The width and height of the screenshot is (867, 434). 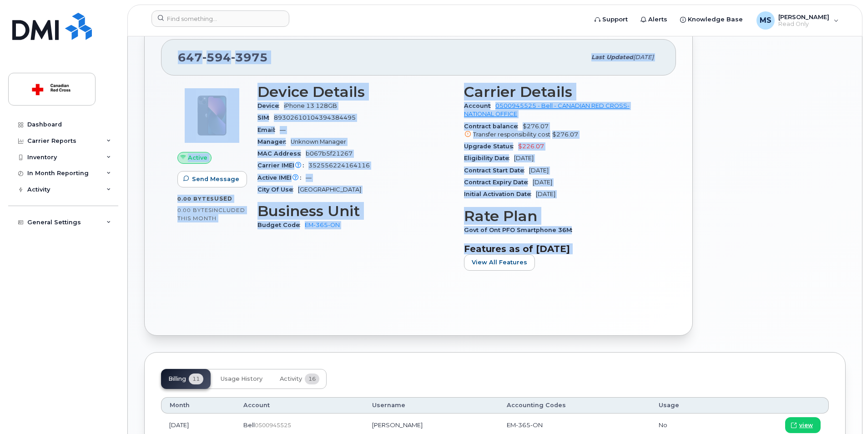 I want to click on span: view, so click(x=806, y=425).